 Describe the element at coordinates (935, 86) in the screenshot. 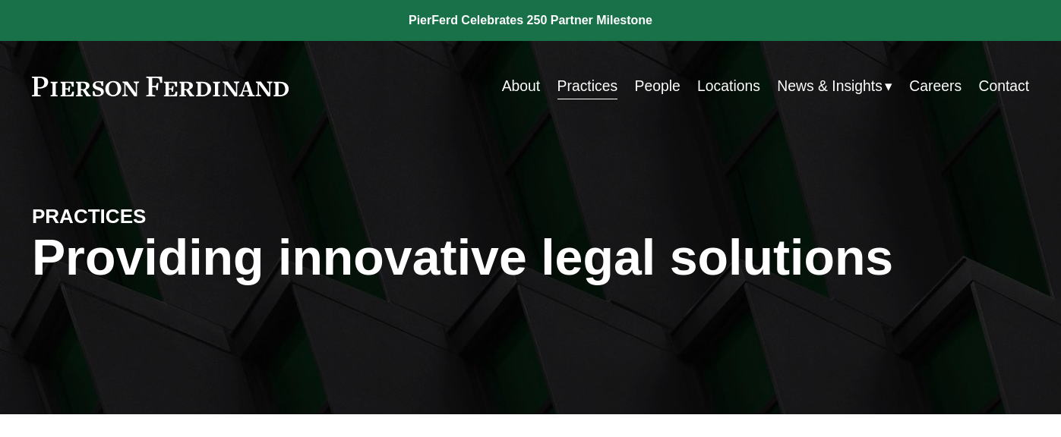

I see `a: Careers` at that location.